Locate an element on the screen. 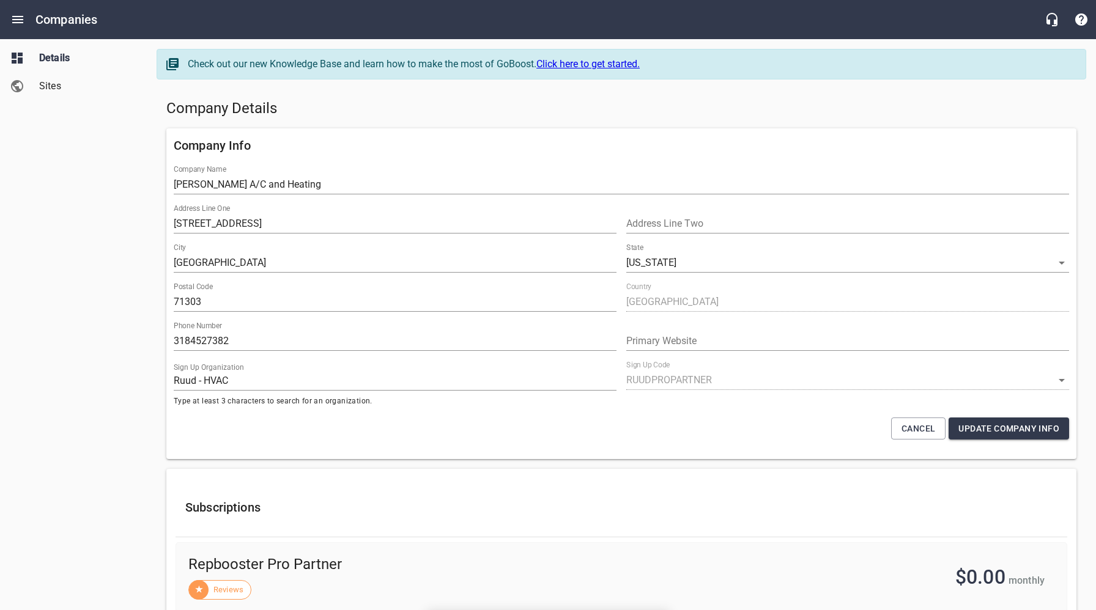 The image size is (1096, 610). span: Details is located at coordinates (86, 58).